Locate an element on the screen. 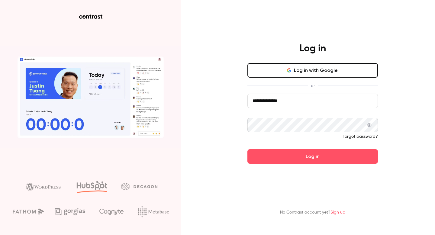 This screenshot has height=235, width=435. h4: Log in is located at coordinates (313, 49).